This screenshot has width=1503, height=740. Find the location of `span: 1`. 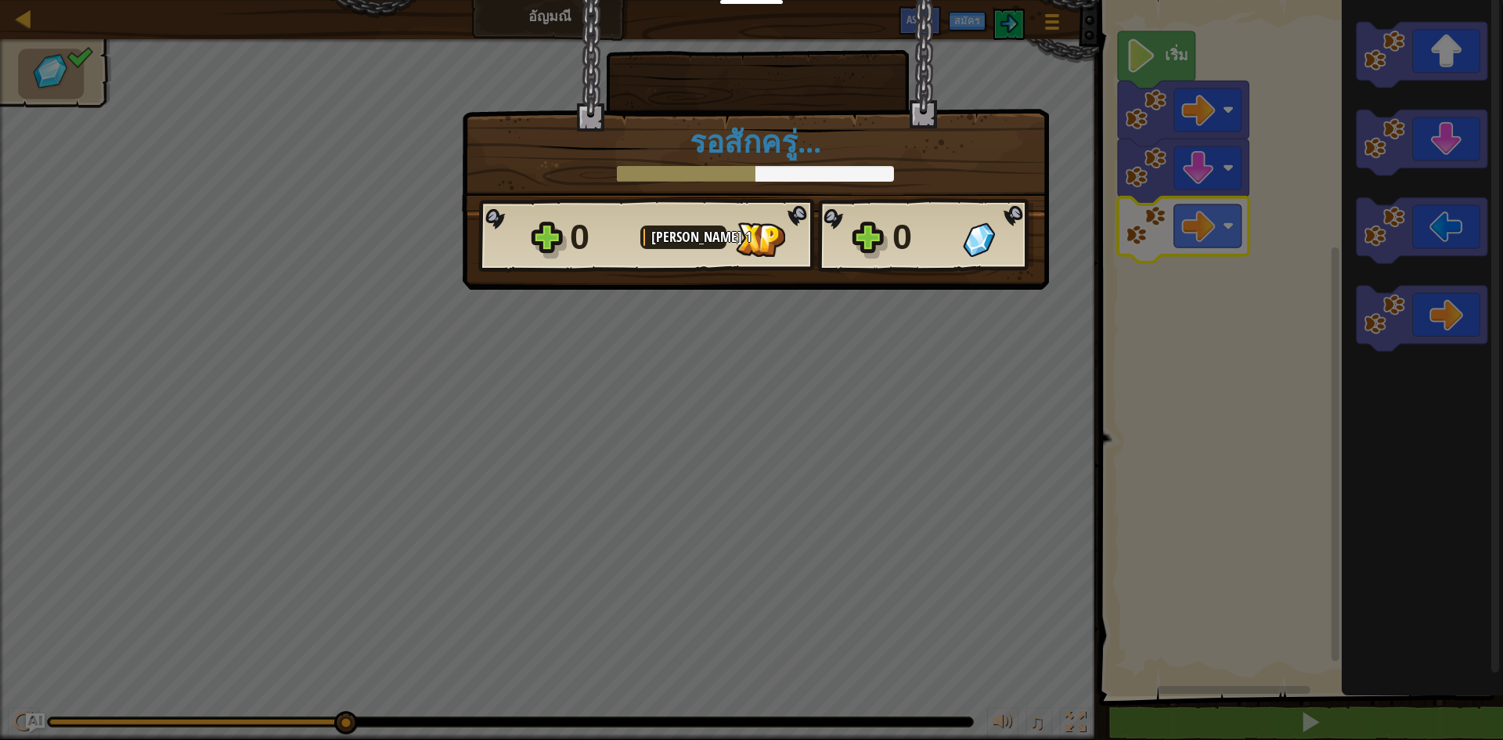

span: 1 is located at coordinates (748, 236).